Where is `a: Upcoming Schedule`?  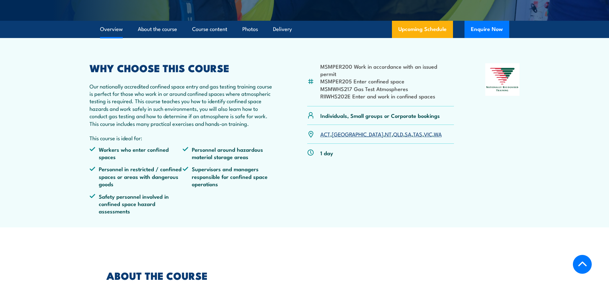 a: Upcoming Schedule is located at coordinates (422, 29).